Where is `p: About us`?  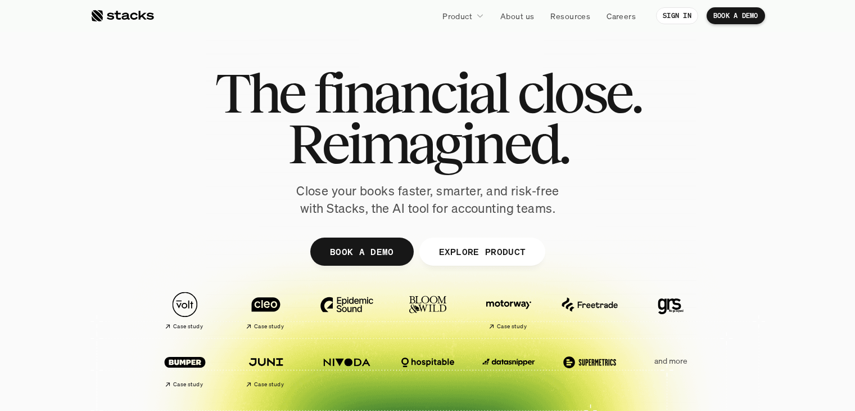 p: About us is located at coordinates (517, 16).